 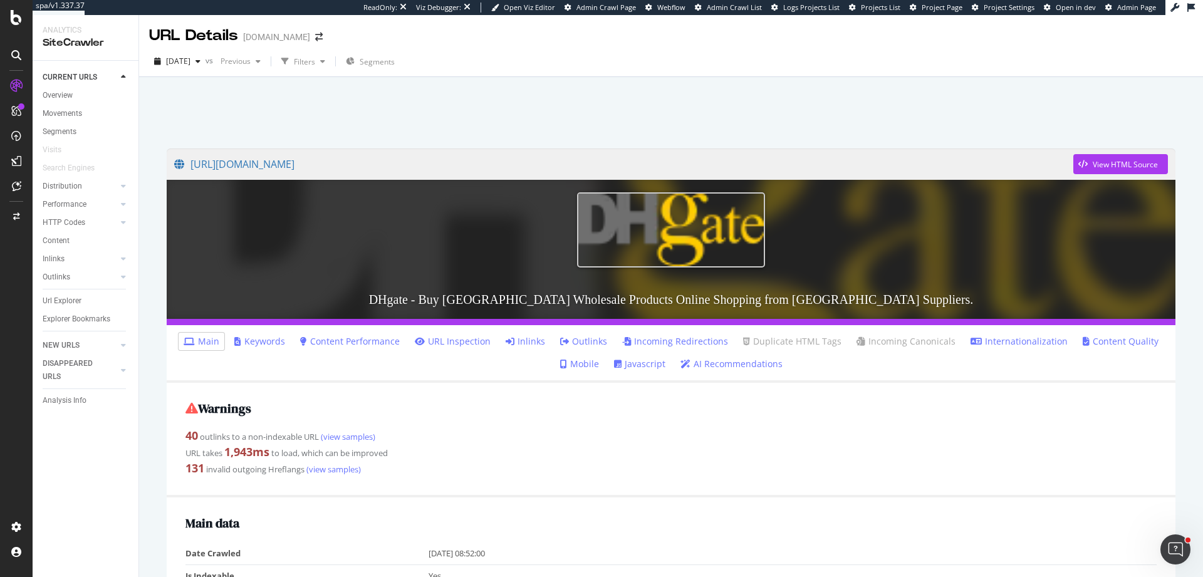 I want to click on a: URL Inspection, so click(x=452, y=341).